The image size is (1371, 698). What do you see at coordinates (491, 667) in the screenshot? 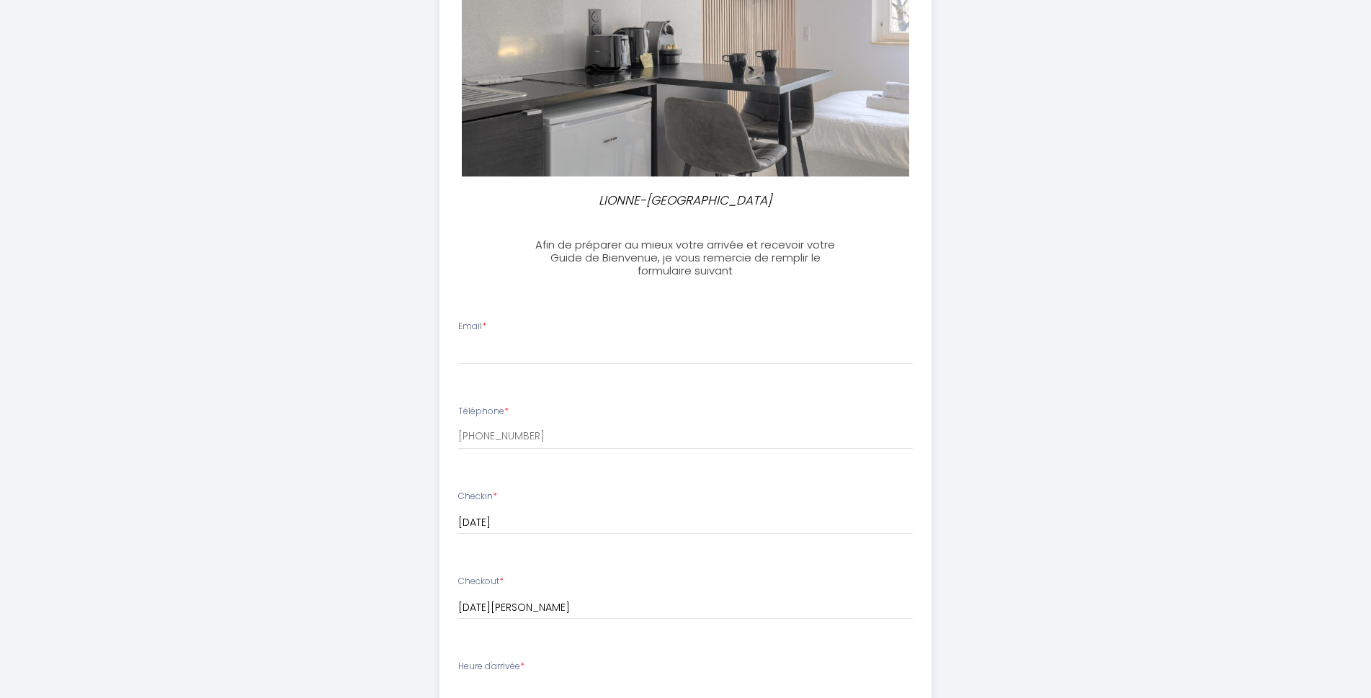
I see `label: Heure d'arrivée` at bounding box center [491, 667].